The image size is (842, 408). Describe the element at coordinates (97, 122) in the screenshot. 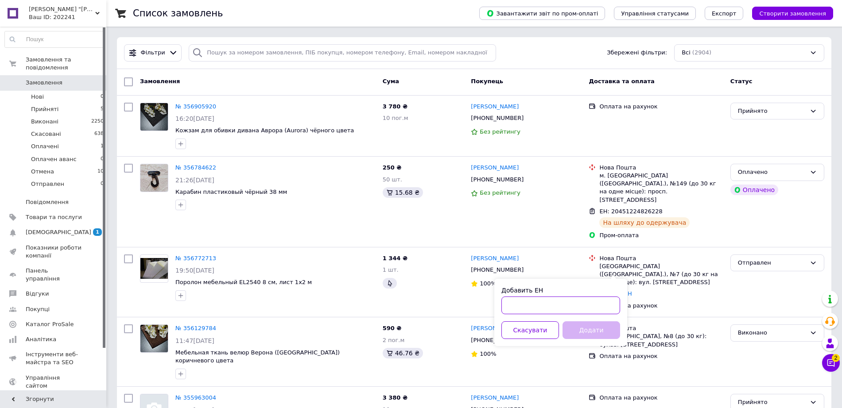

I see `span: 2250` at that location.